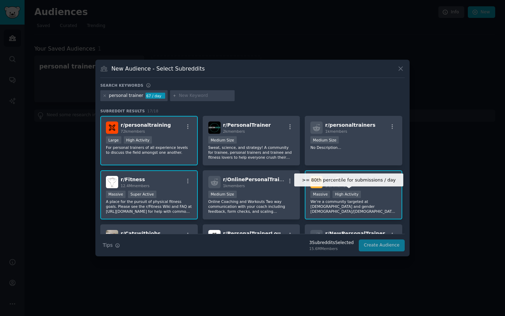 The image size is (505, 316). I want to click on span: 12.4M members, so click(135, 185).